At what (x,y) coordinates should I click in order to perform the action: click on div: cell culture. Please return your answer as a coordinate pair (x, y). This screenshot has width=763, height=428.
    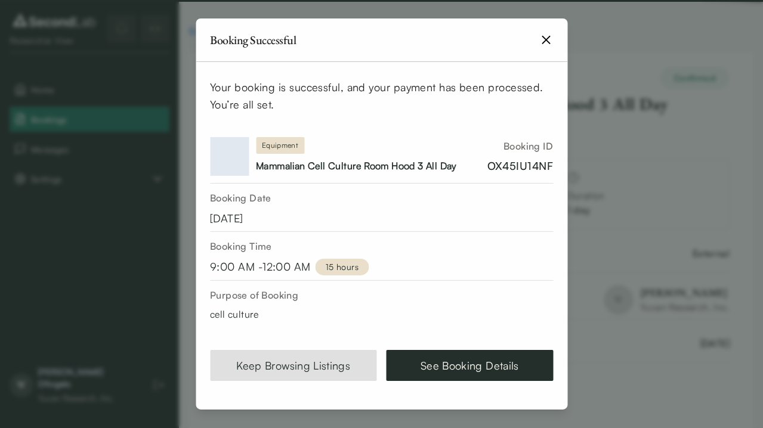
    Looking at the image, I should click on (381, 314).